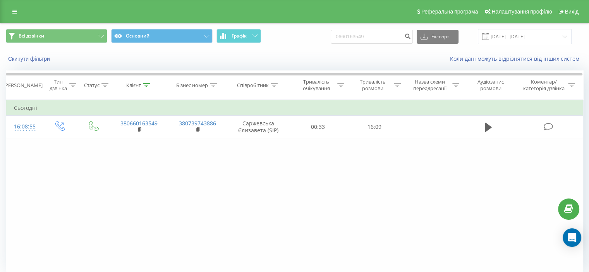  I want to click on span: Вихід, so click(571, 12).